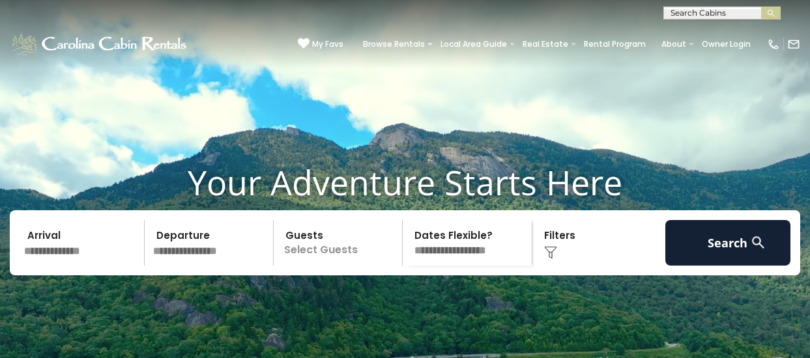  Describe the element at coordinates (474, 44) in the screenshot. I see `a: Local Area Guide` at that location.